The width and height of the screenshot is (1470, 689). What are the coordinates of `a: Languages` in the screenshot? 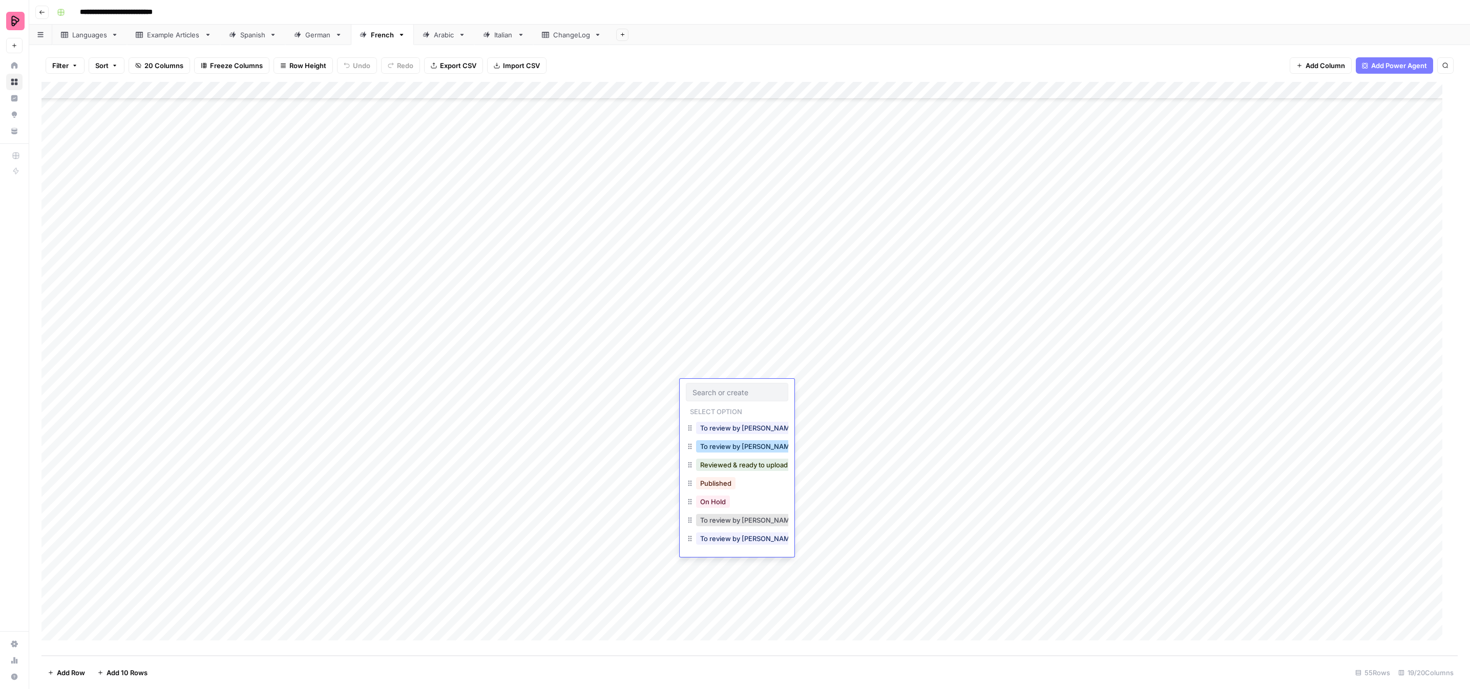 It's located at (90, 35).